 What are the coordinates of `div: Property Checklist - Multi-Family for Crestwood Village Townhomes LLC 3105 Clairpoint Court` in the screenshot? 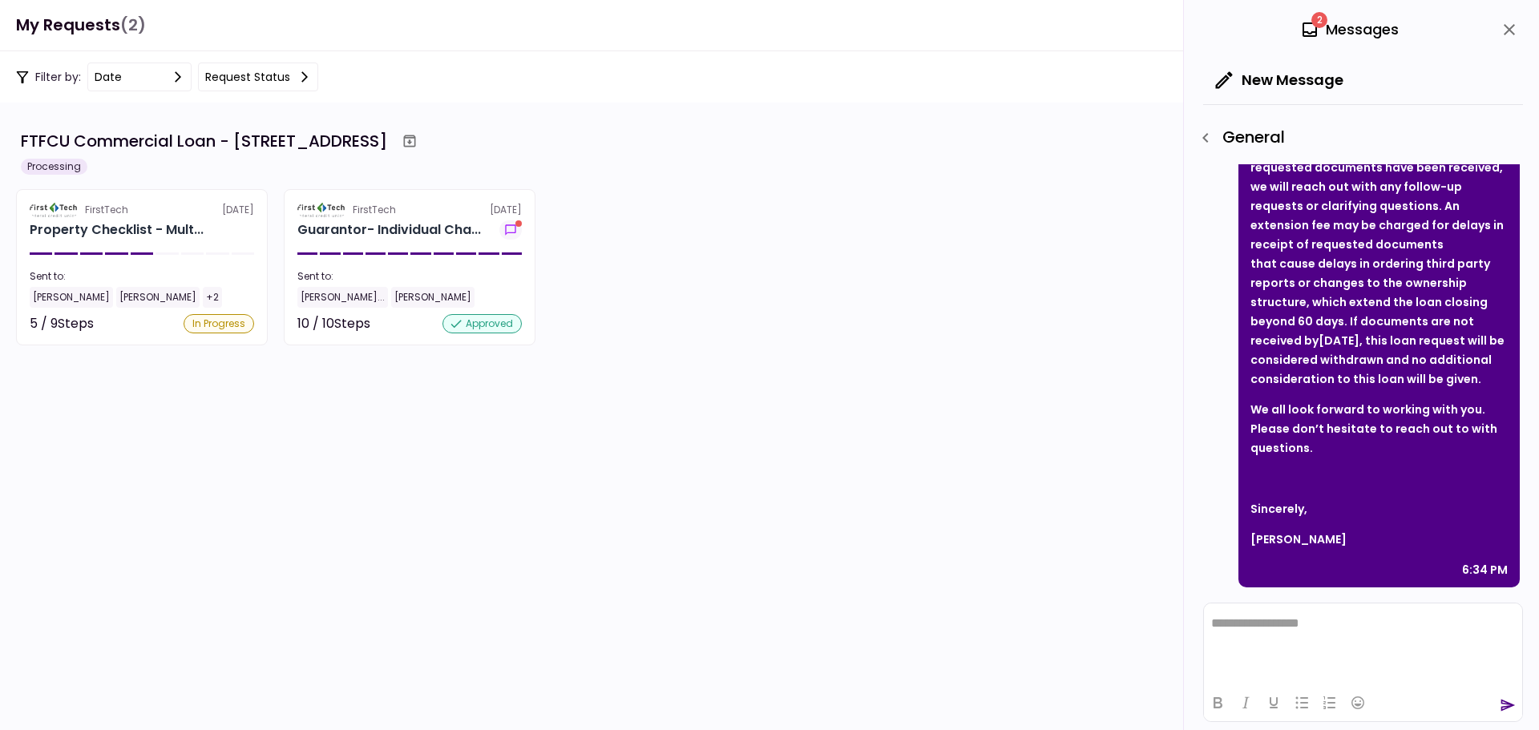 It's located at (116, 230).